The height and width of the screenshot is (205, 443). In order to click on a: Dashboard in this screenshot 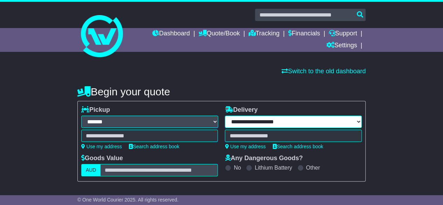, I will do `click(171, 34)`.